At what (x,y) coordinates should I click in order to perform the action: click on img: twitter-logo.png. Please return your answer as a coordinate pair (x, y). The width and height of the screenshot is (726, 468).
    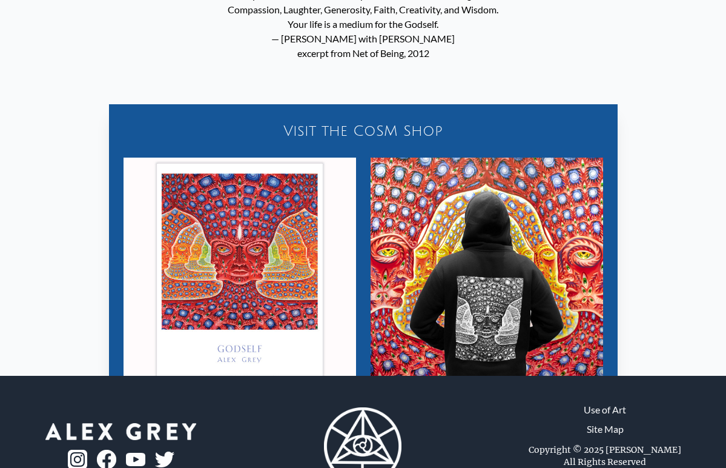
    Looking at the image, I should click on (165, 459).